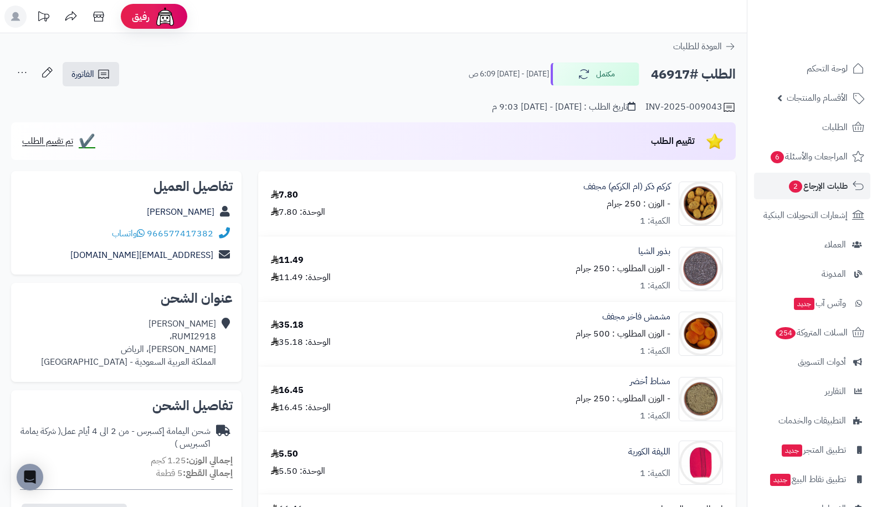 Image resolution: width=877 pixels, height=507 pixels. I want to click on span: الأقسام والمنتجات, so click(817, 98).